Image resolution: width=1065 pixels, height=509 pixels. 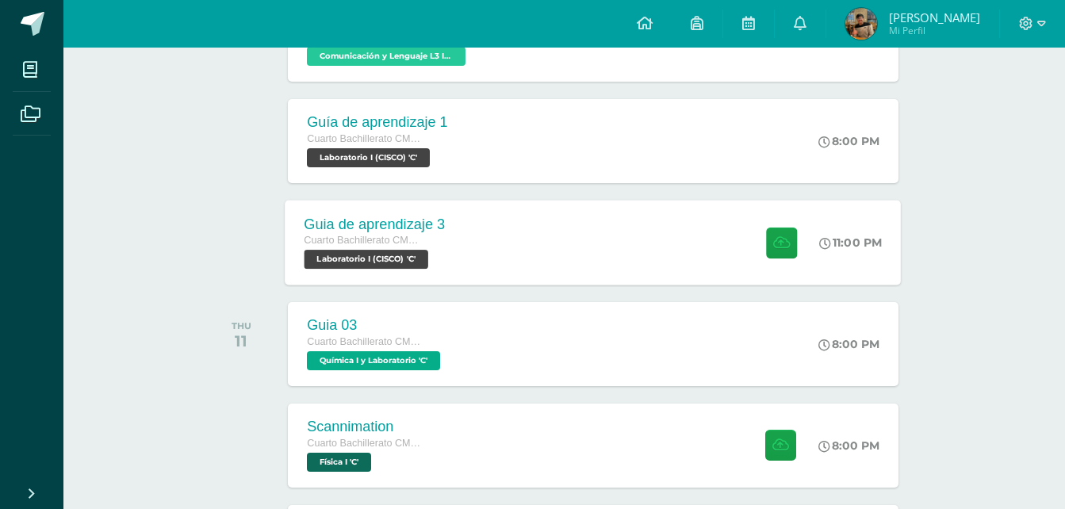 What do you see at coordinates (851, 243) in the screenshot?
I see `div: 11:00 PM` at bounding box center [851, 243].